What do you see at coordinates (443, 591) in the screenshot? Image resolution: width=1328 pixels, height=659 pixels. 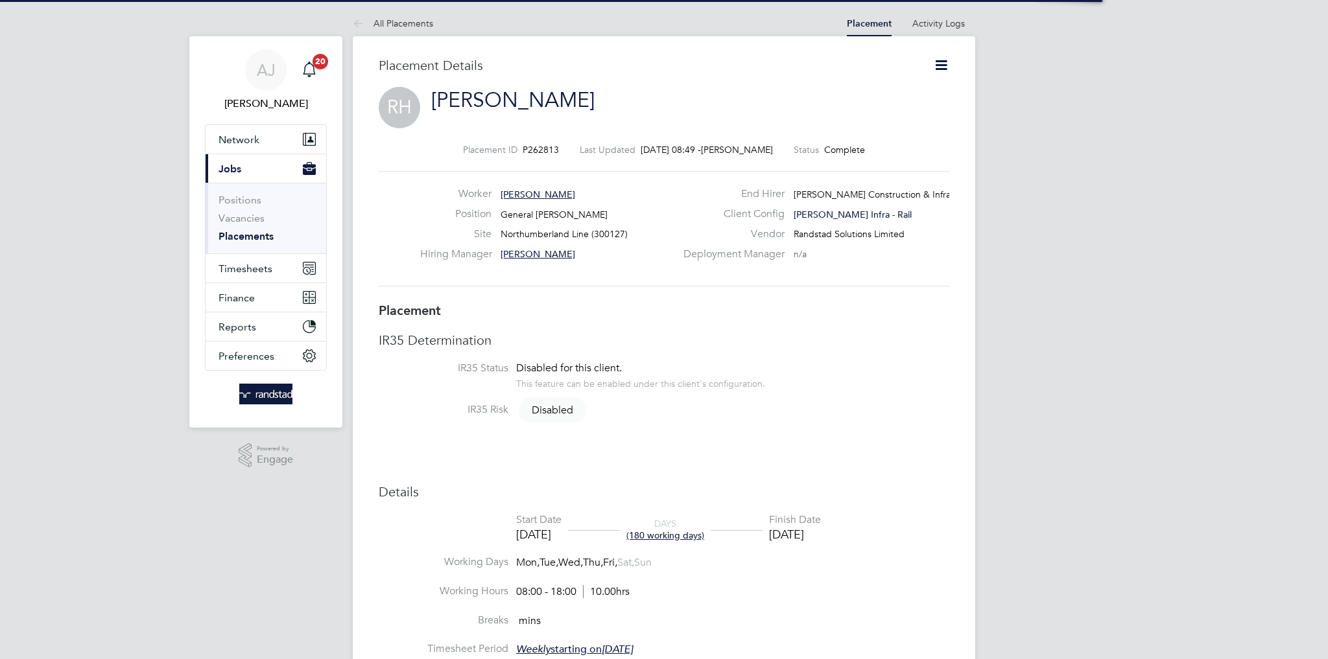 I see `label: Working Hours` at bounding box center [443, 591].